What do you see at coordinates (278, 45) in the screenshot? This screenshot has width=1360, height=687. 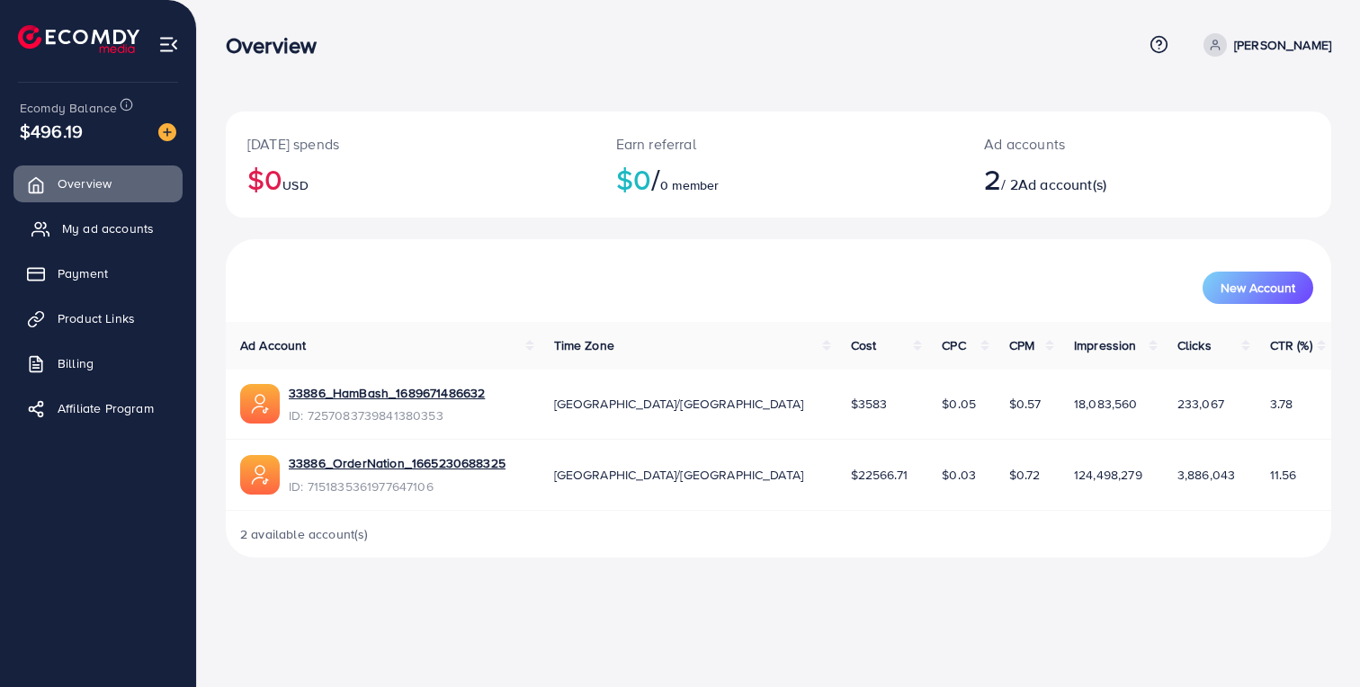 I see `h3: Overview` at bounding box center [278, 45].